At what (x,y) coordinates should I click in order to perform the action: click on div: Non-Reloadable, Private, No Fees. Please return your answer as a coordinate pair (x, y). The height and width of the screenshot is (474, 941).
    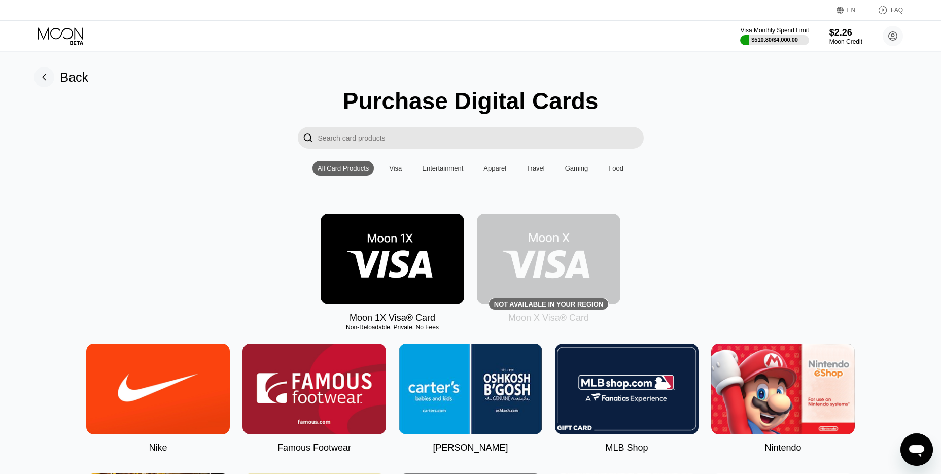
    Looking at the image, I should click on (392, 327).